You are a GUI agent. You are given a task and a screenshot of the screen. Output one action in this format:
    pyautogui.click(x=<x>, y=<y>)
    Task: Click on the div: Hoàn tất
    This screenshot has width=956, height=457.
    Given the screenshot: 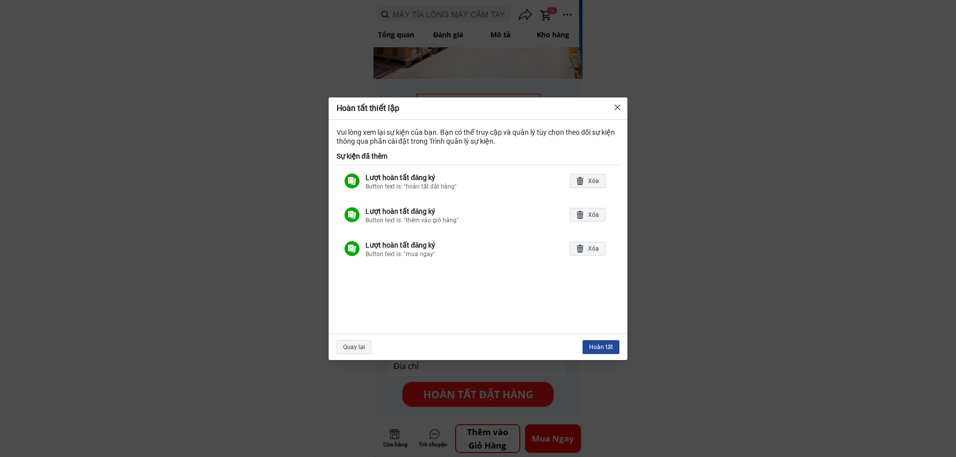 What is the action you would take?
    pyautogui.click(x=601, y=347)
    